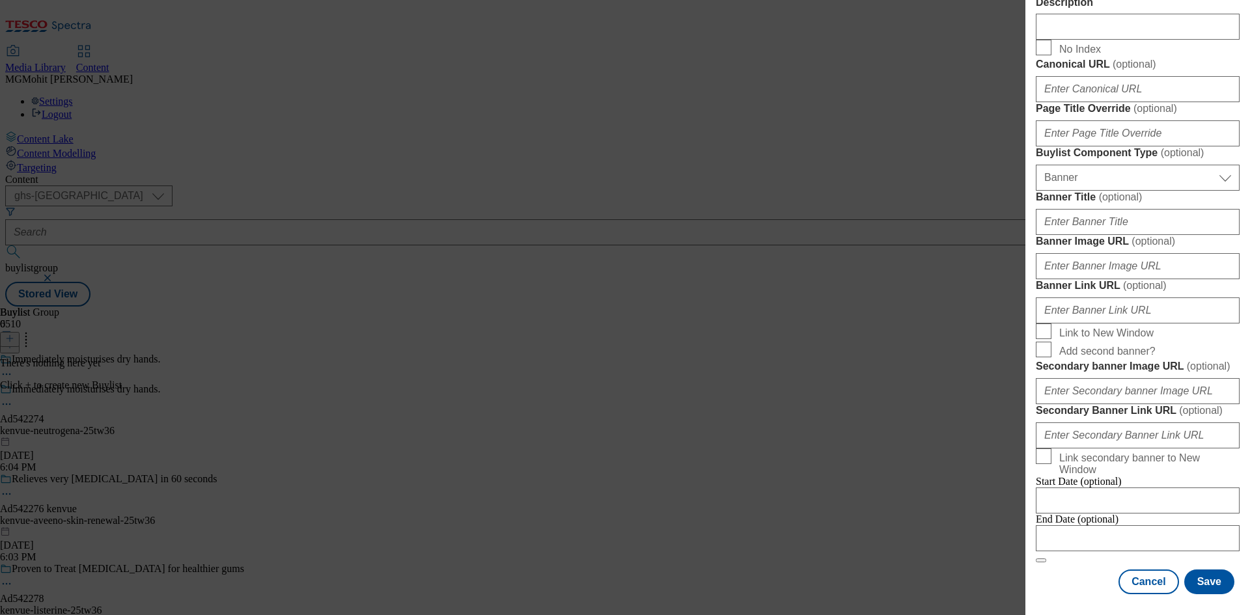 This screenshot has width=1250, height=615. I want to click on label: Page Title Override, so click(1137, 109).